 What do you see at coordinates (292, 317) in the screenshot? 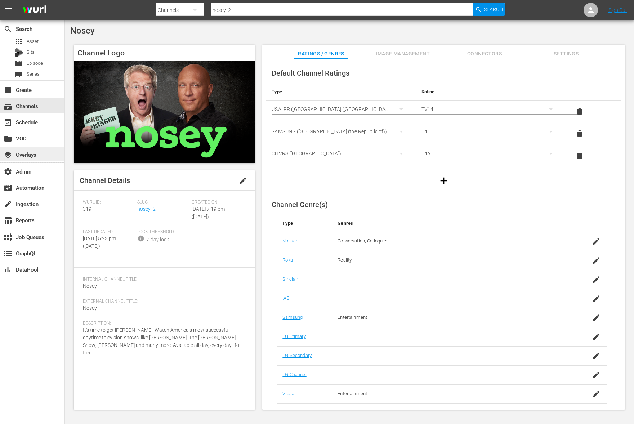
I see `a: Samsung` at bounding box center [292, 317].